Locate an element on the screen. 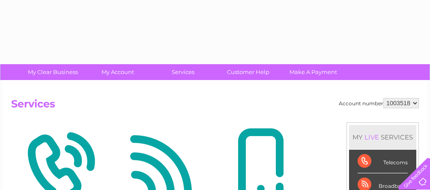 This screenshot has width=430, height=190. a: Services is located at coordinates (183, 72).